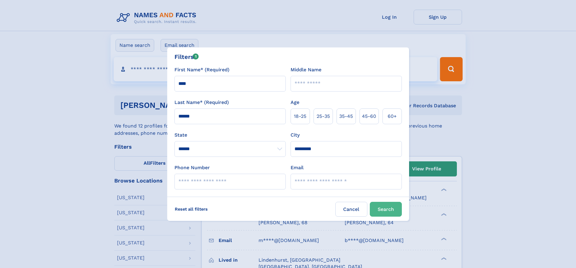 The image size is (576, 268). I want to click on label: State, so click(230, 135).